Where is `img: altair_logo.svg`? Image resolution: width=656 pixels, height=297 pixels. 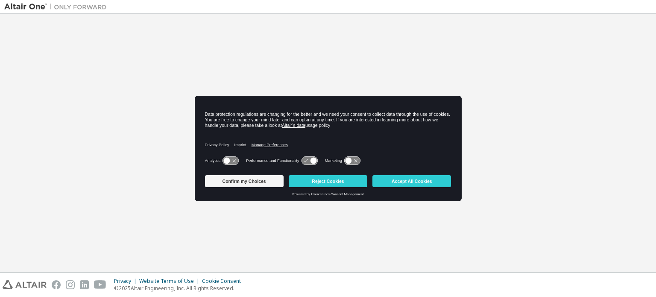 img: altair_logo.svg is located at coordinates (24, 285).